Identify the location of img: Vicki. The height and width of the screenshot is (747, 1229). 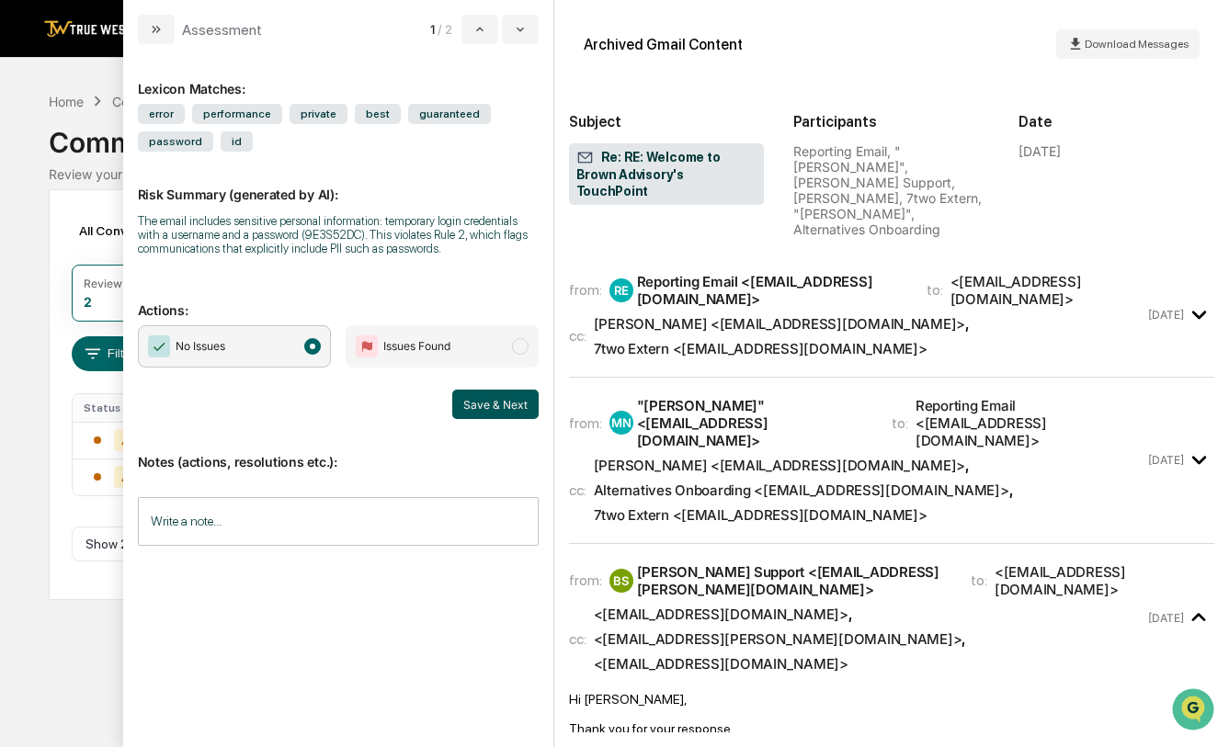
(33, 297).